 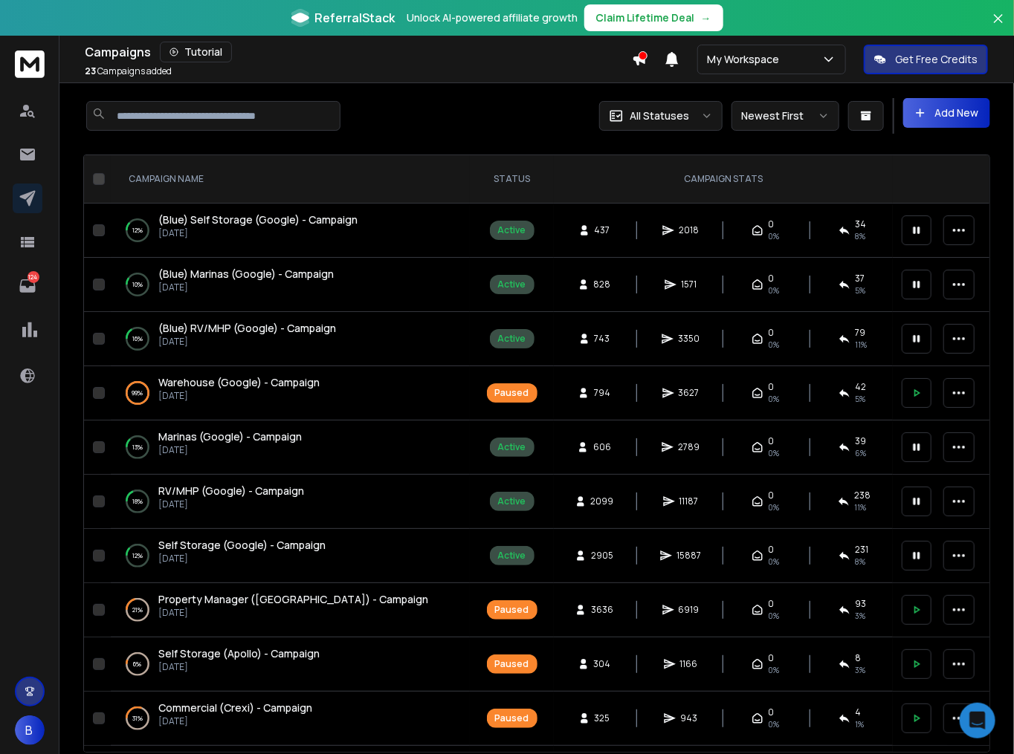 What do you see at coordinates (860, 387) in the screenshot?
I see `span: 42` at bounding box center [860, 387].